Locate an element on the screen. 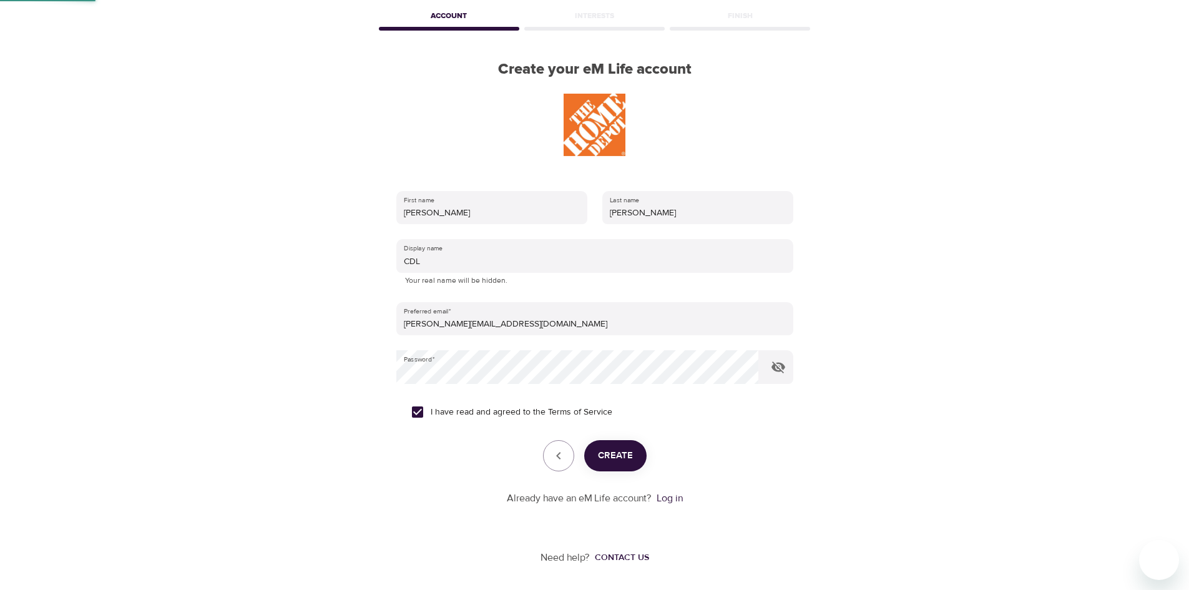 The image size is (1189, 590). img: THD%20Logo.JPG is located at coordinates (595, 125).